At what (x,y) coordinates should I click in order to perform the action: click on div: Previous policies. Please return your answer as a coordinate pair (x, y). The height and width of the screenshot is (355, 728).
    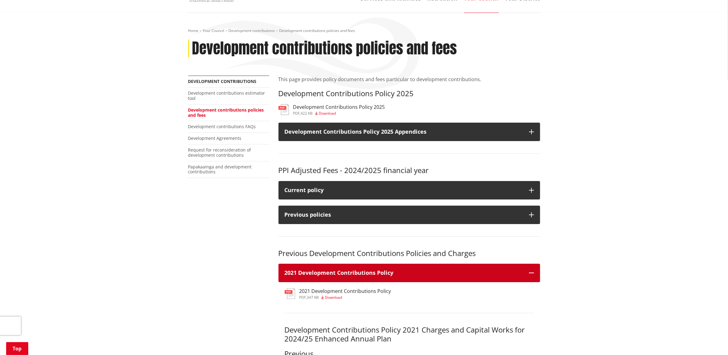
    Looking at the image, I should click on (404, 215).